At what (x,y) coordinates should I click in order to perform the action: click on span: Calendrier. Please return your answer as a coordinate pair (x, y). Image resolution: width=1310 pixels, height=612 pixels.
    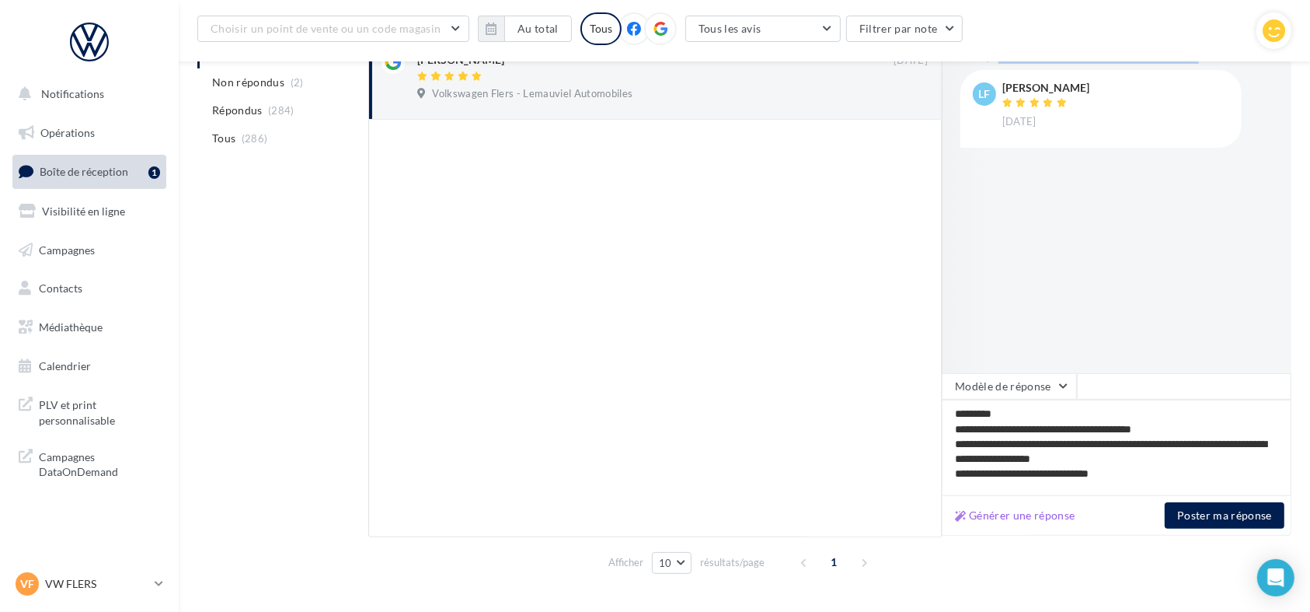
    Looking at the image, I should click on (65, 365).